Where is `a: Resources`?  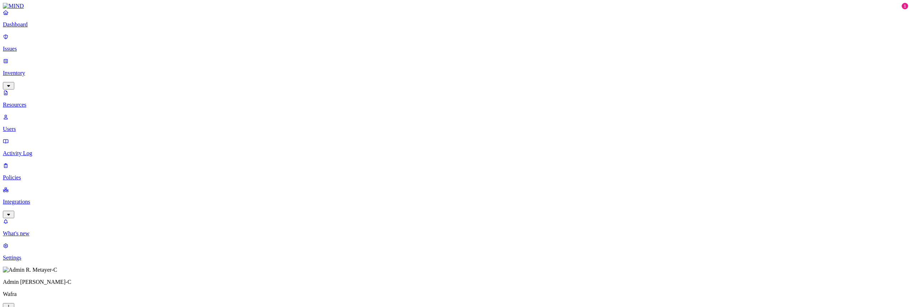 a: Resources is located at coordinates (456, 99).